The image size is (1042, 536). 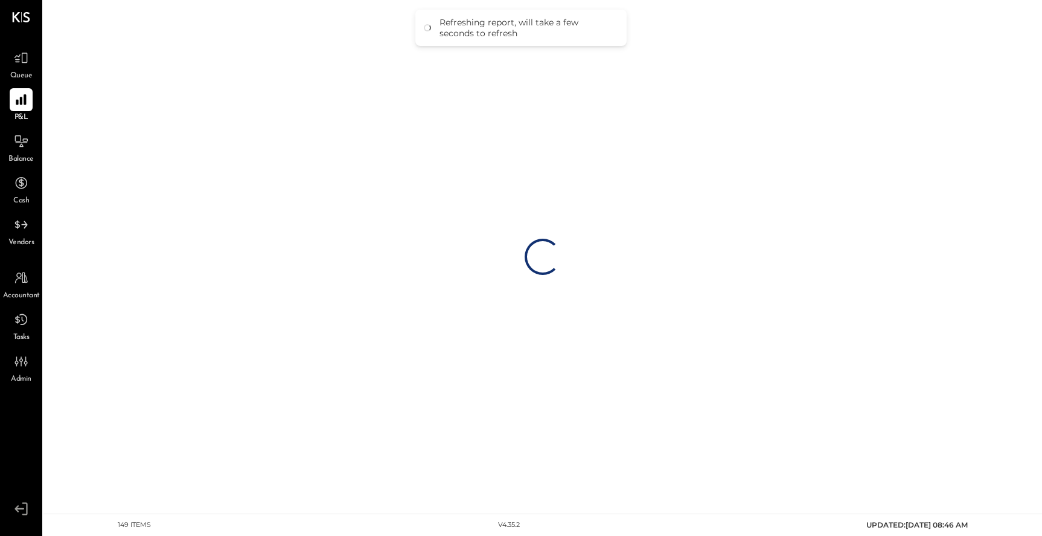 What do you see at coordinates (21, 379) in the screenshot?
I see `span: Admin` at bounding box center [21, 379].